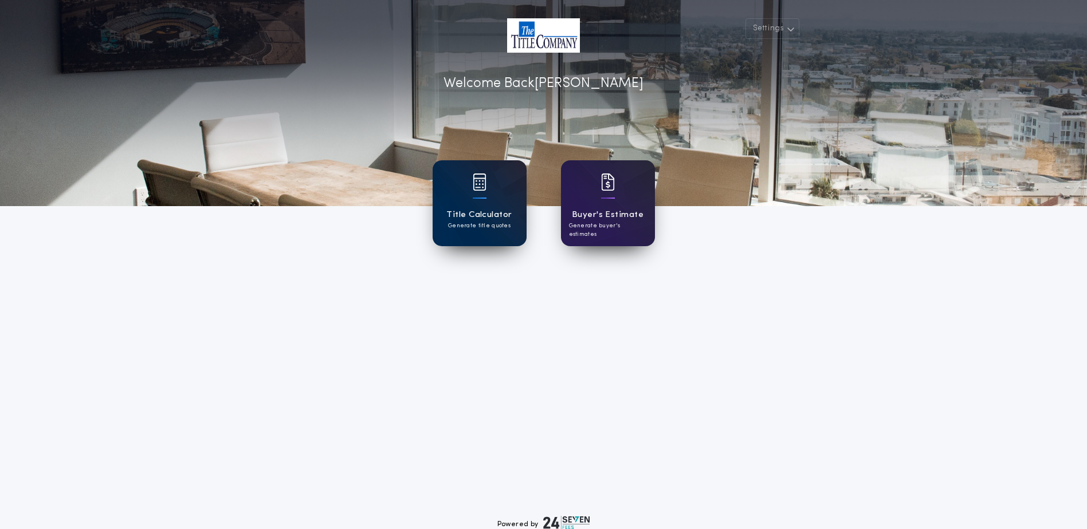 Image resolution: width=1087 pixels, height=529 pixels. I want to click on a: card iconTitle CalculatorGenerate title quotes, so click(480, 203).